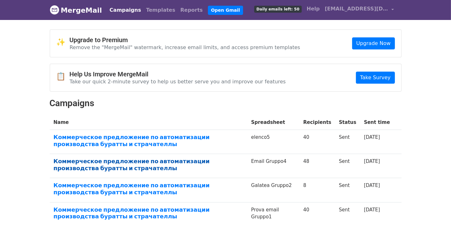 Image resolution: width=451 pixels, height=225 pixels. Describe the element at coordinates (278, 9) in the screenshot. I see `span: Daily emails left: 50` at that location.